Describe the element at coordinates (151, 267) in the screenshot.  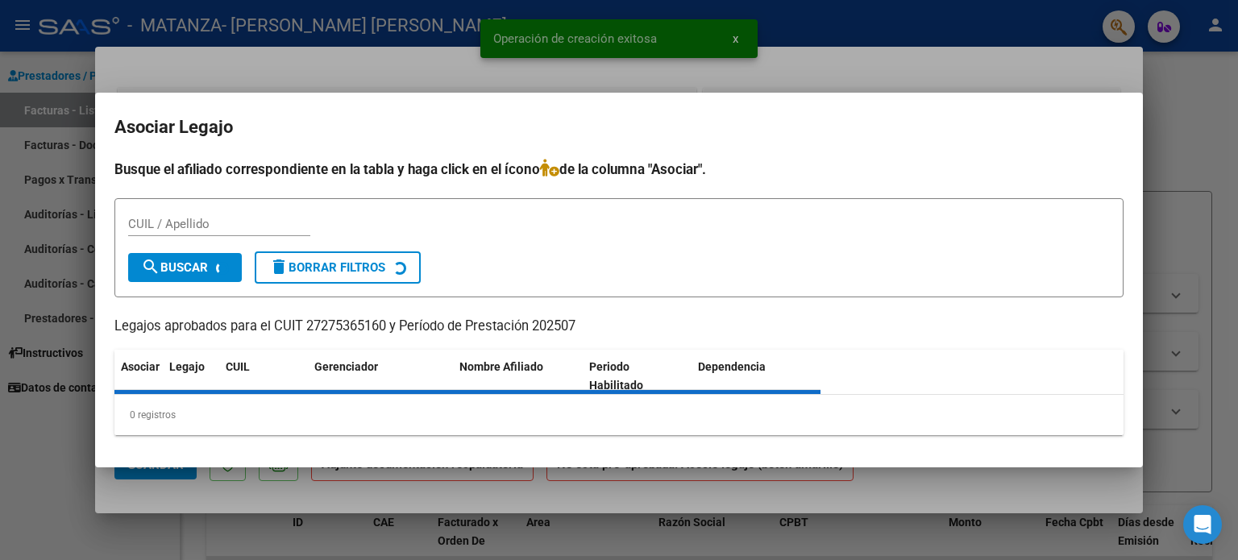
I see `mat-icon: search` at that location.